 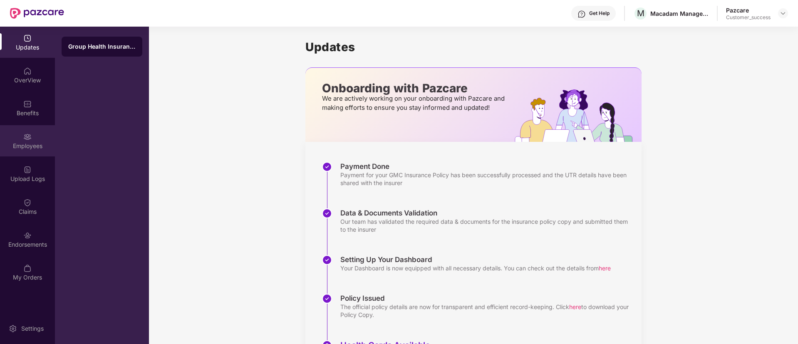 What do you see at coordinates (487, 298) in the screenshot?
I see `div: Policy Issued` at bounding box center [487, 298].